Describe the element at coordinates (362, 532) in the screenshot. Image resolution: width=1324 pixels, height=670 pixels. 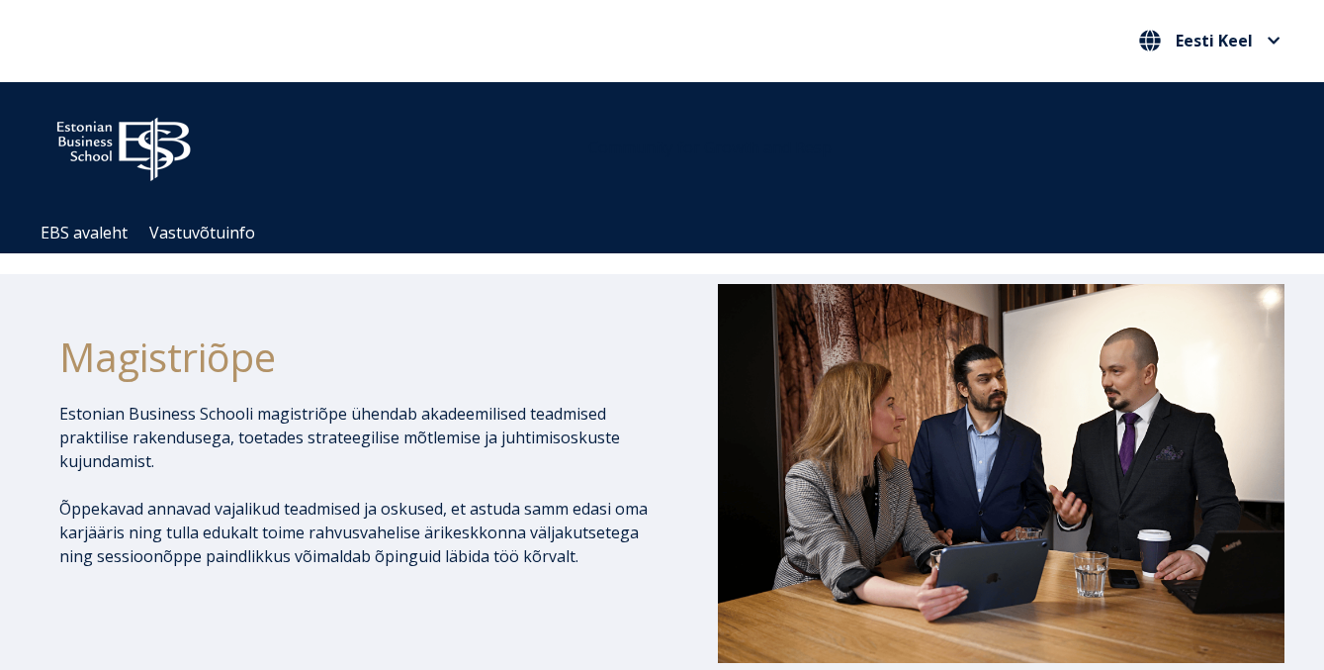
I see `p: Õppekavad annavad vajalikud teadmised ja oskused, et astuda samm edasi oma karjääris ning tulla e...` at that location.